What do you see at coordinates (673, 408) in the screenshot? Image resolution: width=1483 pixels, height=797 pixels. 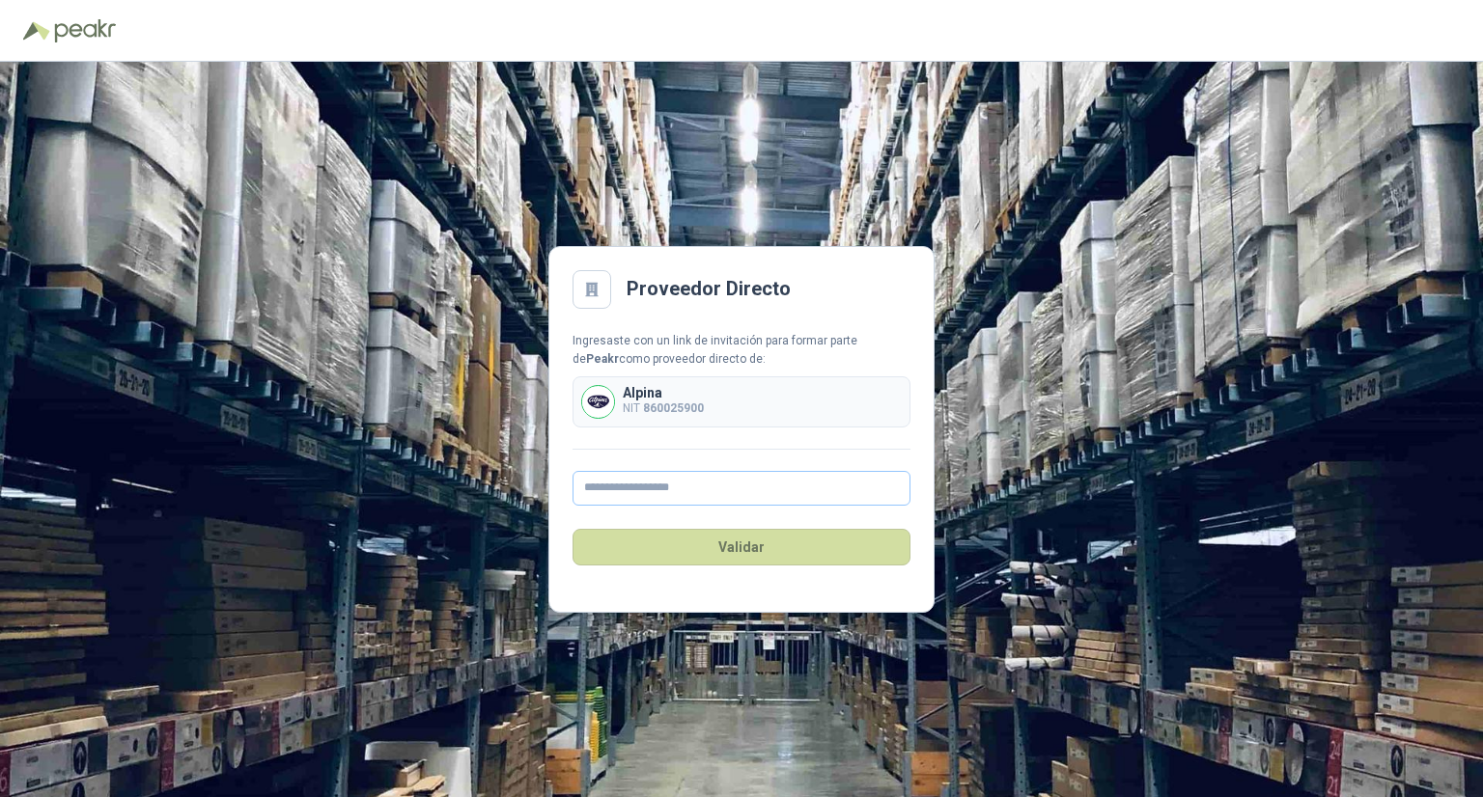 I see `b: 860025900` at bounding box center [673, 408].